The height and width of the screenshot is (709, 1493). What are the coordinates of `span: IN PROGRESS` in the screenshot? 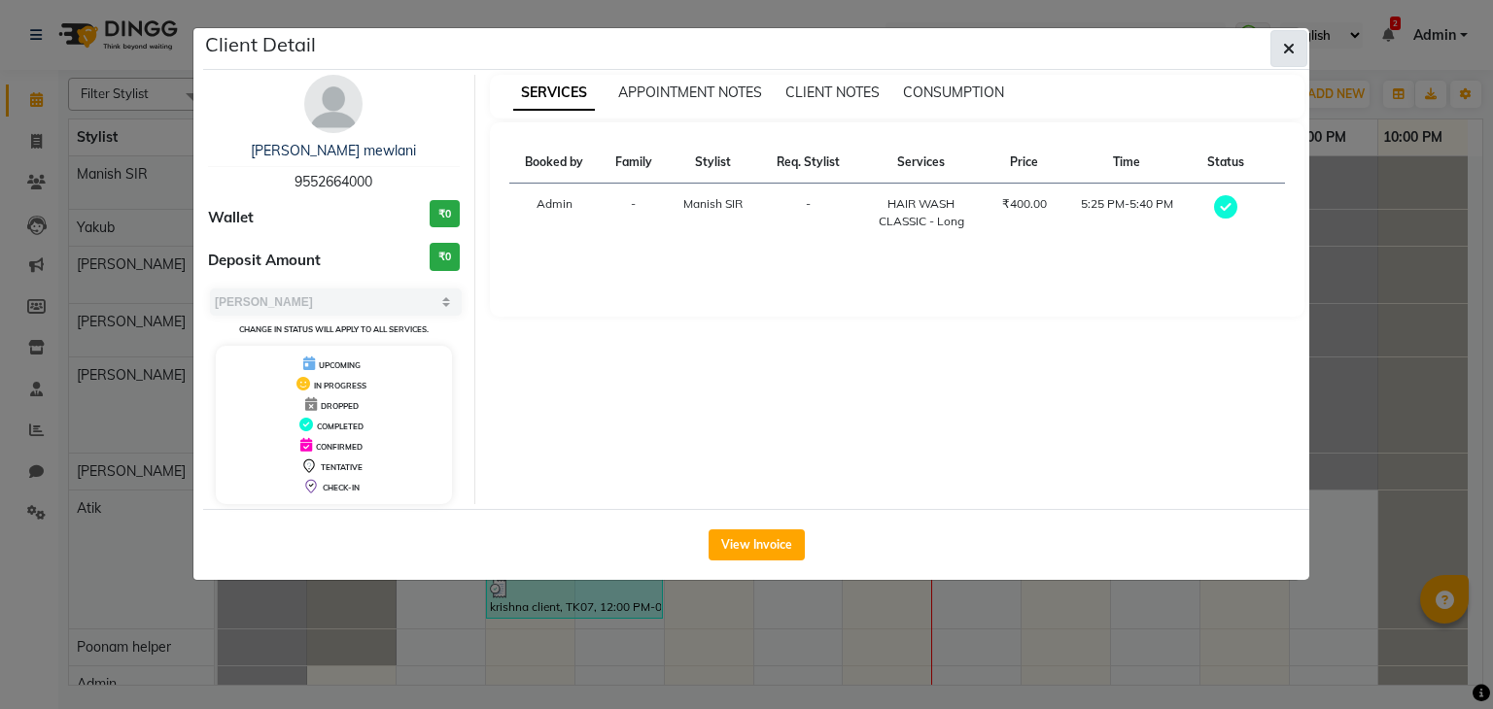 It's located at (340, 386).